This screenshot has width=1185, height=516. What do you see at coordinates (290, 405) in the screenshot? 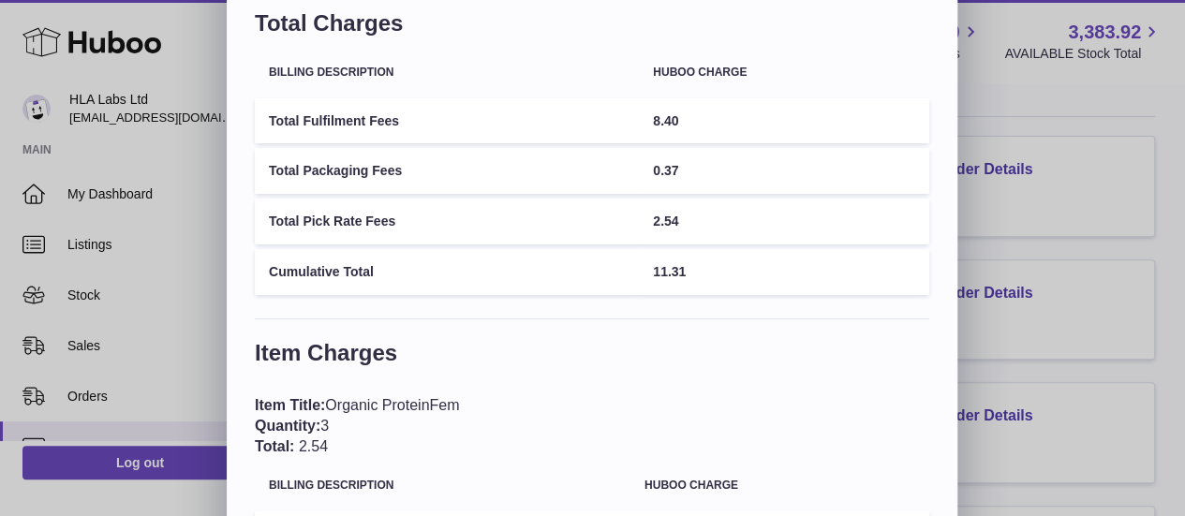
I see `span: Item Title:` at bounding box center [290, 405].